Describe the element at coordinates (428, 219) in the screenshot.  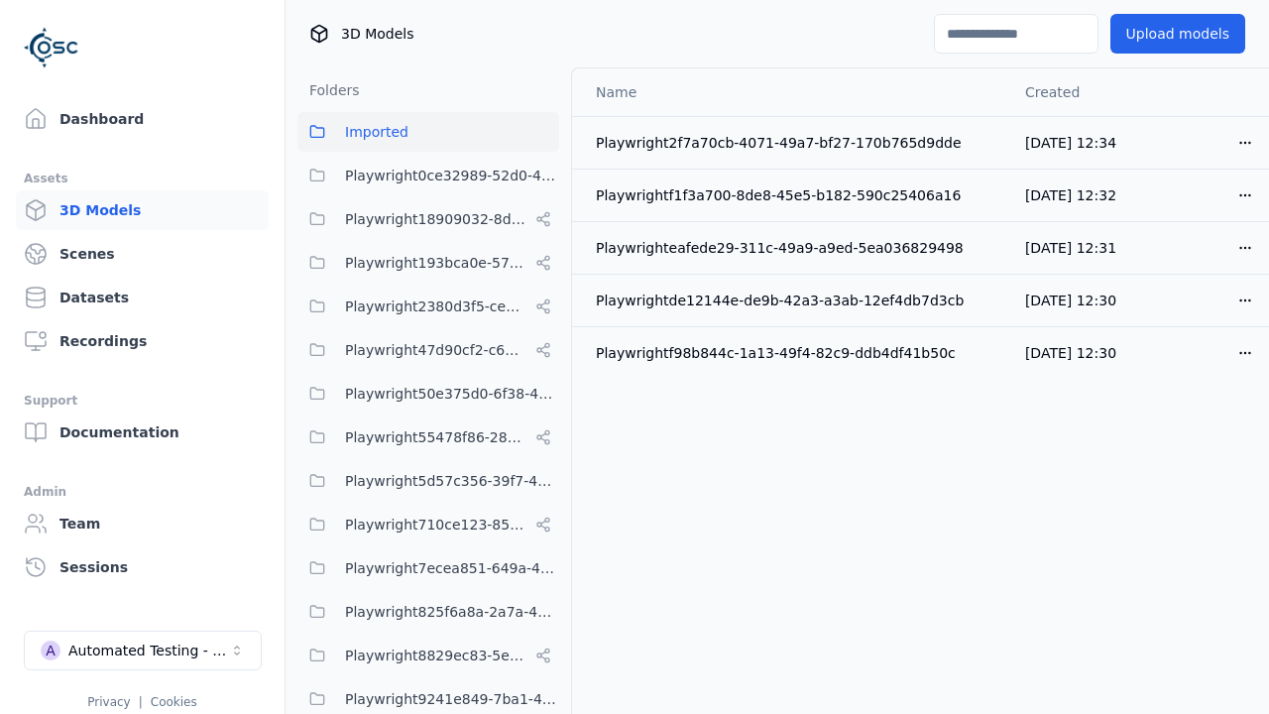
I see `button: Playwright18909032-8d07-45c5-9c81-9eec75d0b16b` at that location.